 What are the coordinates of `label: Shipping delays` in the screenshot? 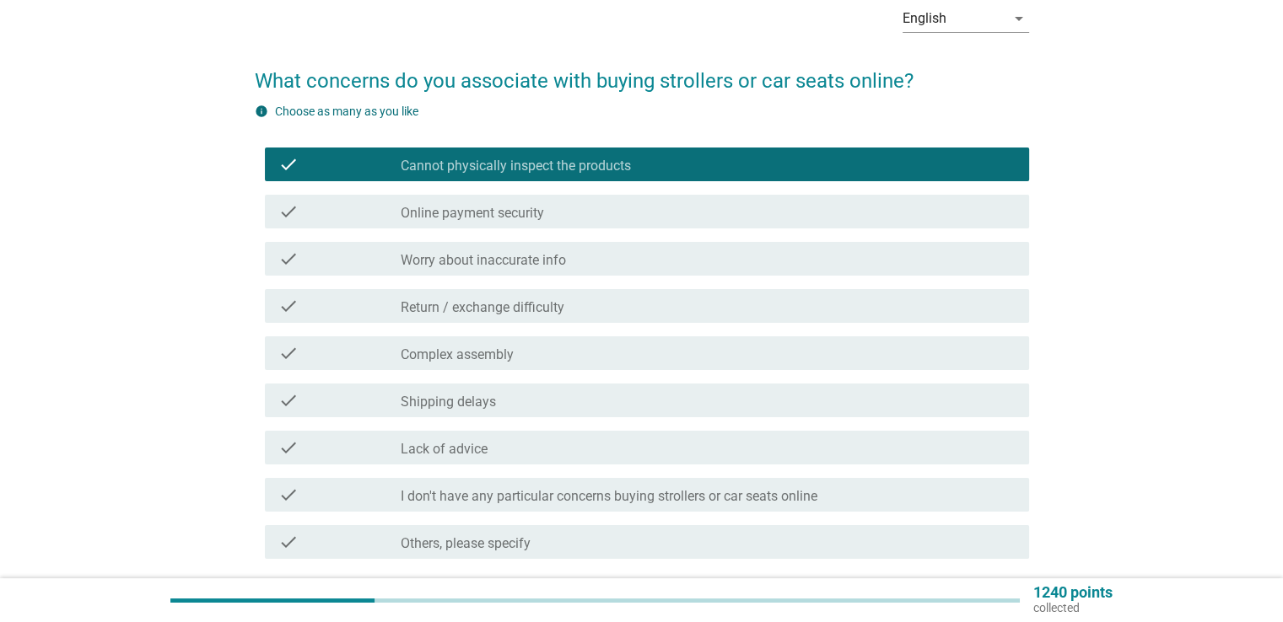 It's located at (448, 402).